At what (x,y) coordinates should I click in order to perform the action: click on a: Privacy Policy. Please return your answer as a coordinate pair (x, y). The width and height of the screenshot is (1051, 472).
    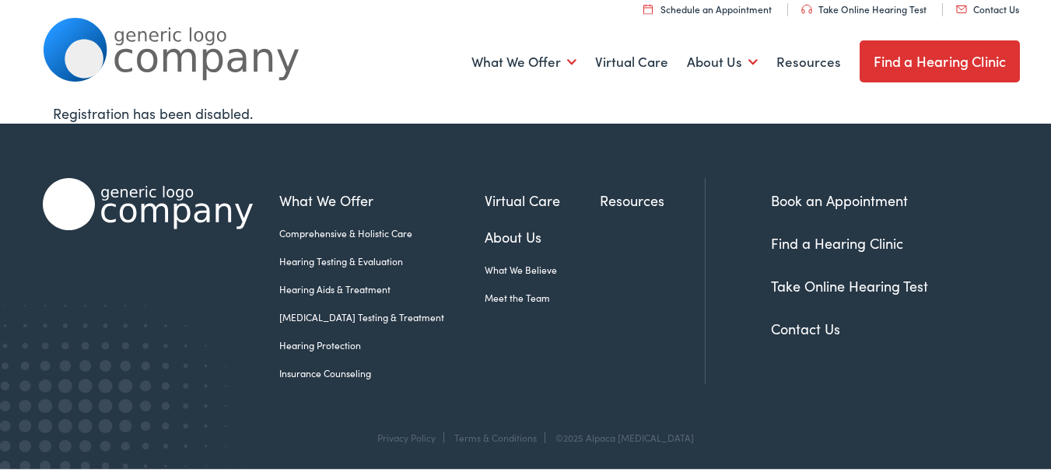
    Looking at the image, I should click on (406, 435).